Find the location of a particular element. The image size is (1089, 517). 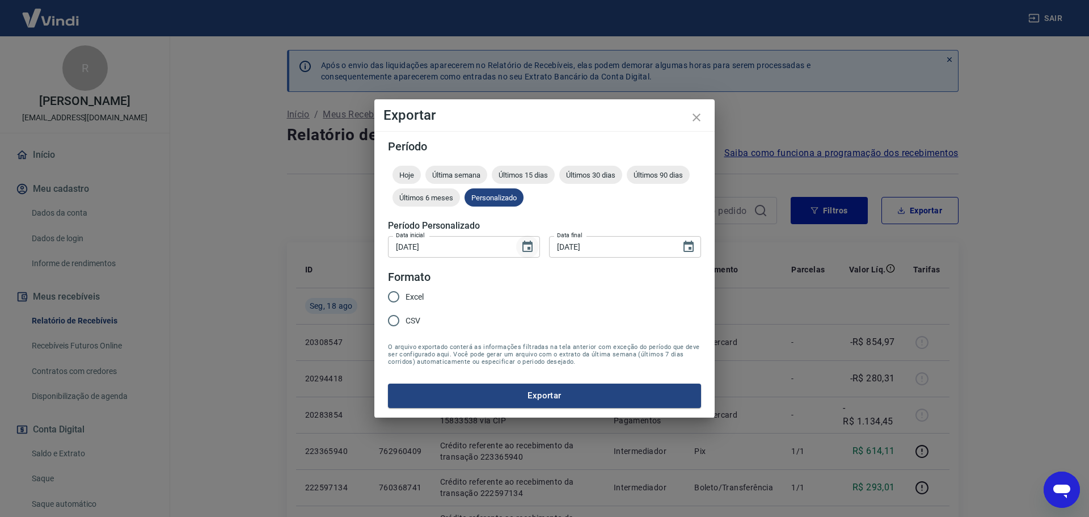

h4: Exportar is located at coordinates (544, 115).